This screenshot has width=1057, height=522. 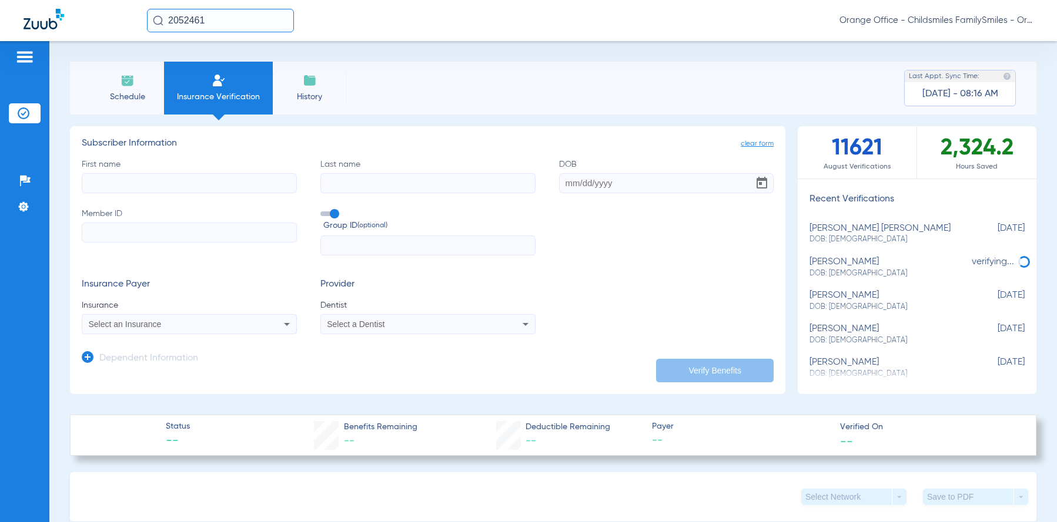 What do you see at coordinates (917, 200) in the screenshot?
I see `h3: Recent Verifications` at bounding box center [917, 200].